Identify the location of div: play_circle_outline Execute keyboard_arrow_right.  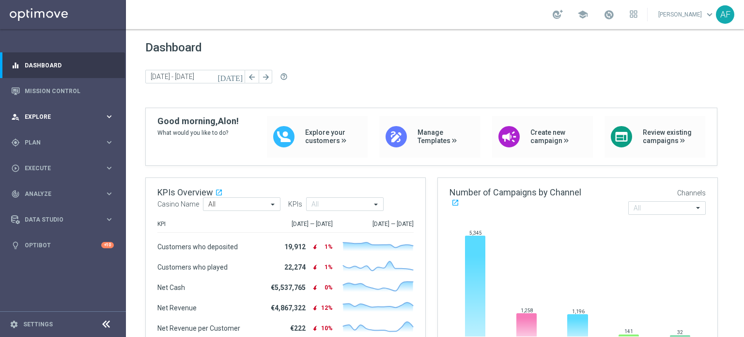
(63, 168).